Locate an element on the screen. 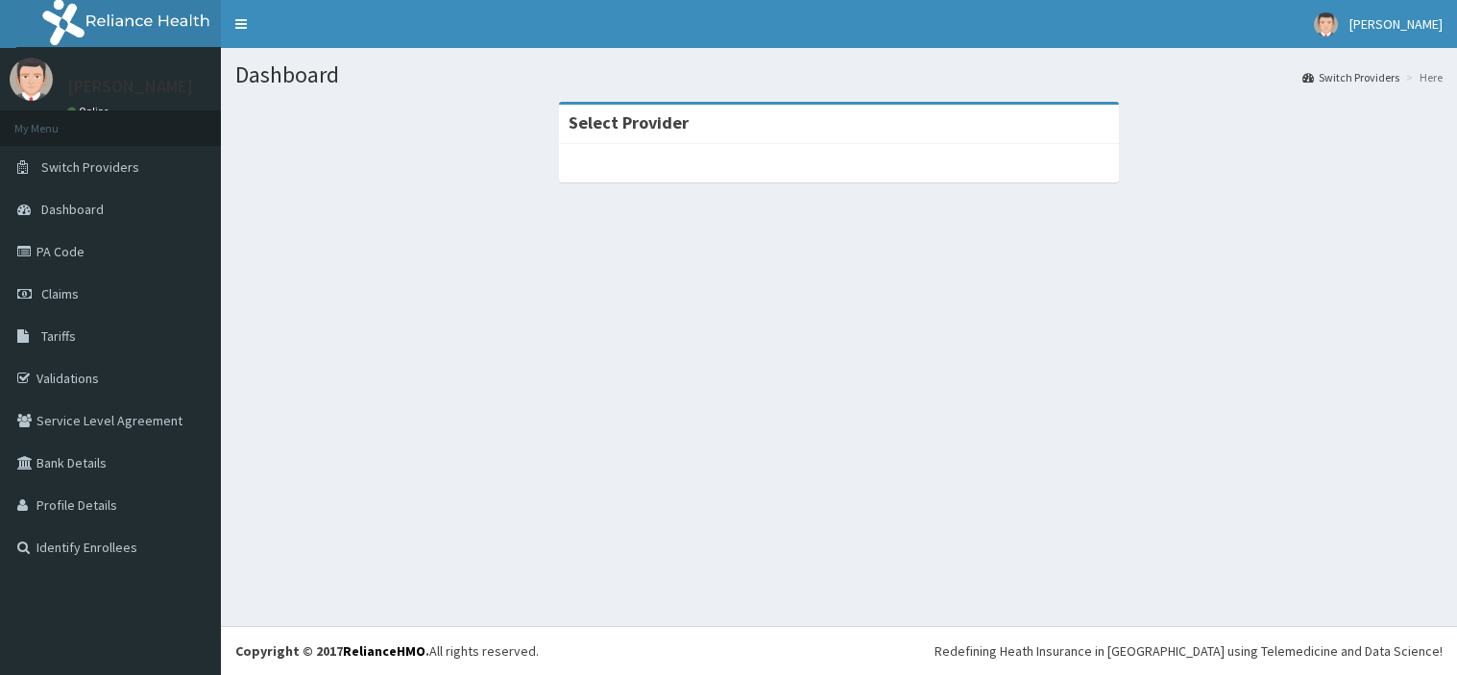  strong: Select Provider is located at coordinates (628, 122).